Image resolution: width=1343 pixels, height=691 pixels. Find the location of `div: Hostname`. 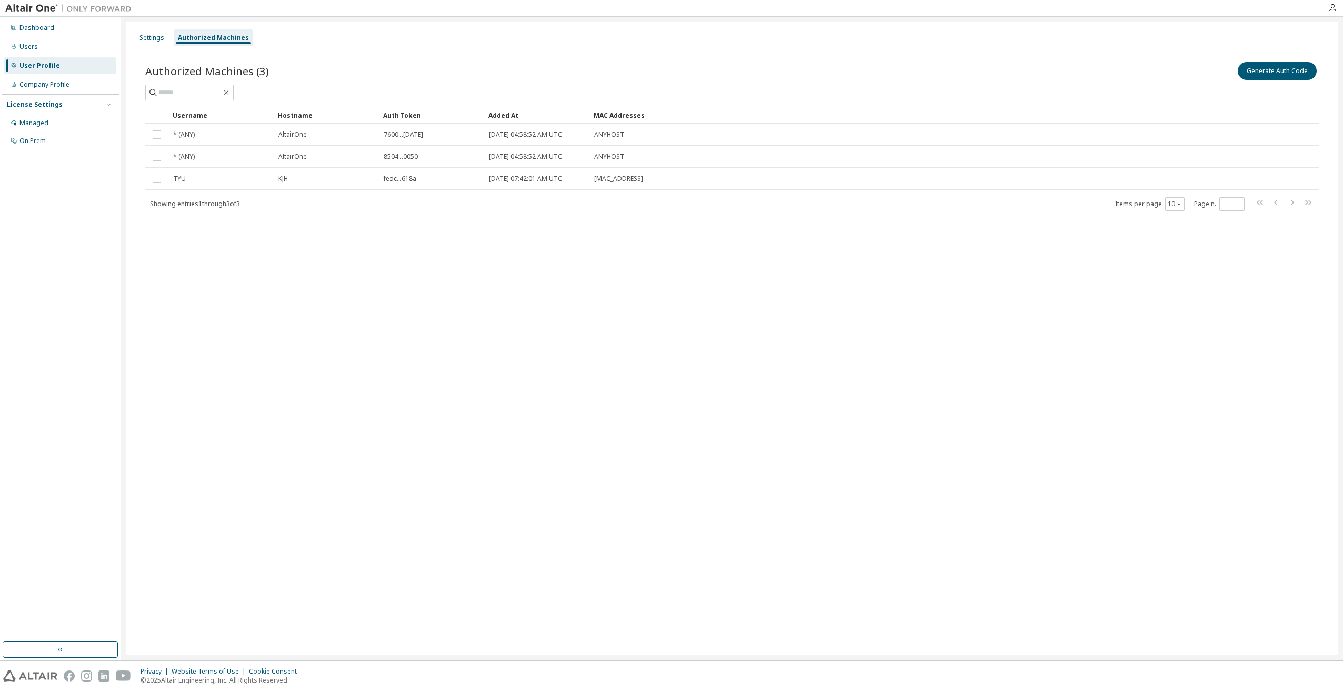

div: Hostname is located at coordinates (326, 115).